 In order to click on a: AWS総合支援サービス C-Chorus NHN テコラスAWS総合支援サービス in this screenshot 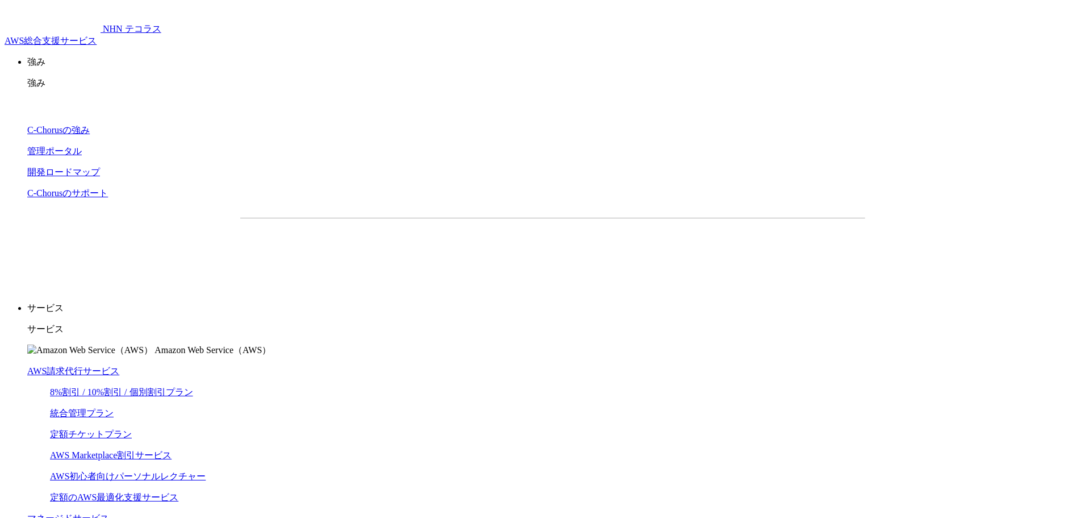, I will do `click(83, 35)`.